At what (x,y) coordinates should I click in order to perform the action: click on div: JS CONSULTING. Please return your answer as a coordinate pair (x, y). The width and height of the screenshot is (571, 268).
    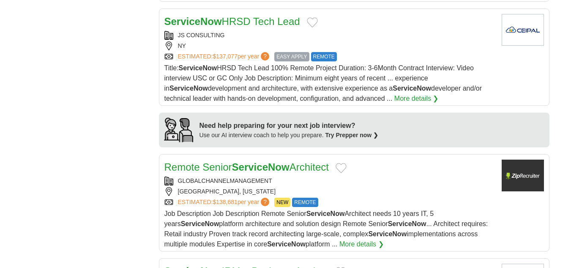
    Looking at the image, I should click on (330, 35).